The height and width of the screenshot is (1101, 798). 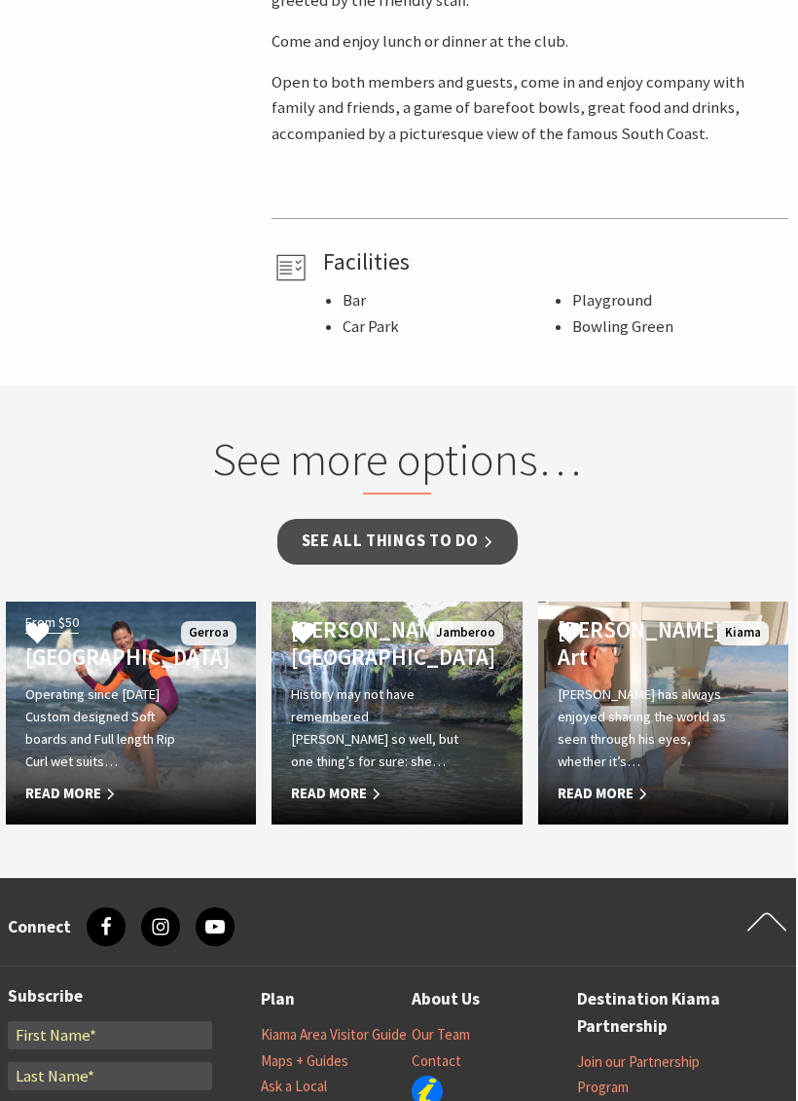 I want to click on button: Click to Favourite Nellies Glen picnic area, so click(x=303, y=635).